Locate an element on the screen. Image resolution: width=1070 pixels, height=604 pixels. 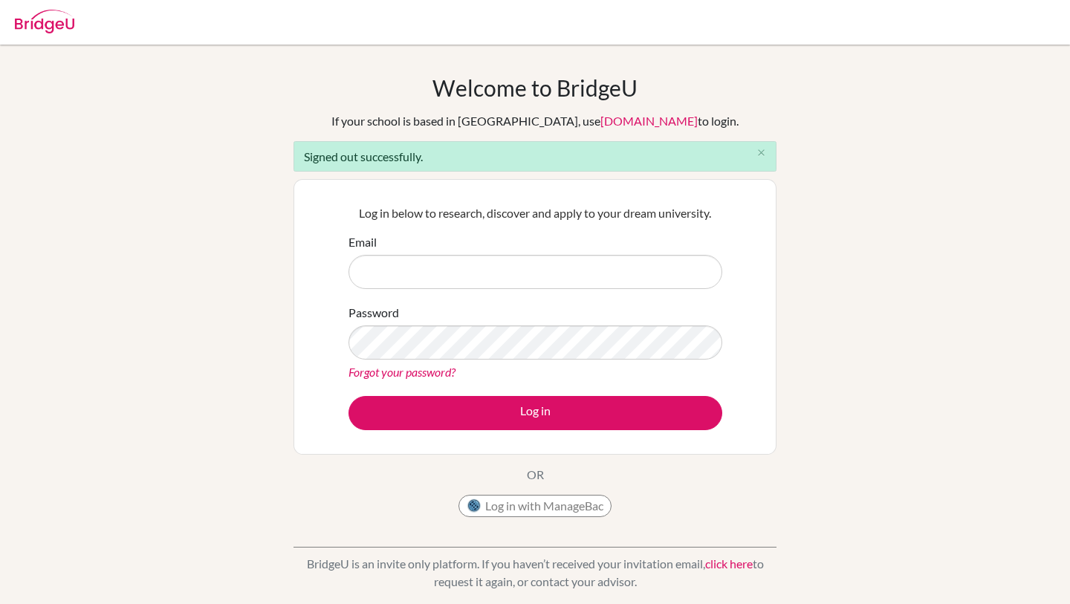
a: Forgot your password? is located at coordinates (402, 371).